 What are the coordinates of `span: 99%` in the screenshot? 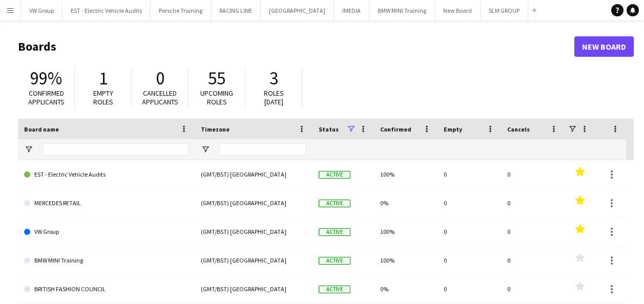 It's located at (46, 78).